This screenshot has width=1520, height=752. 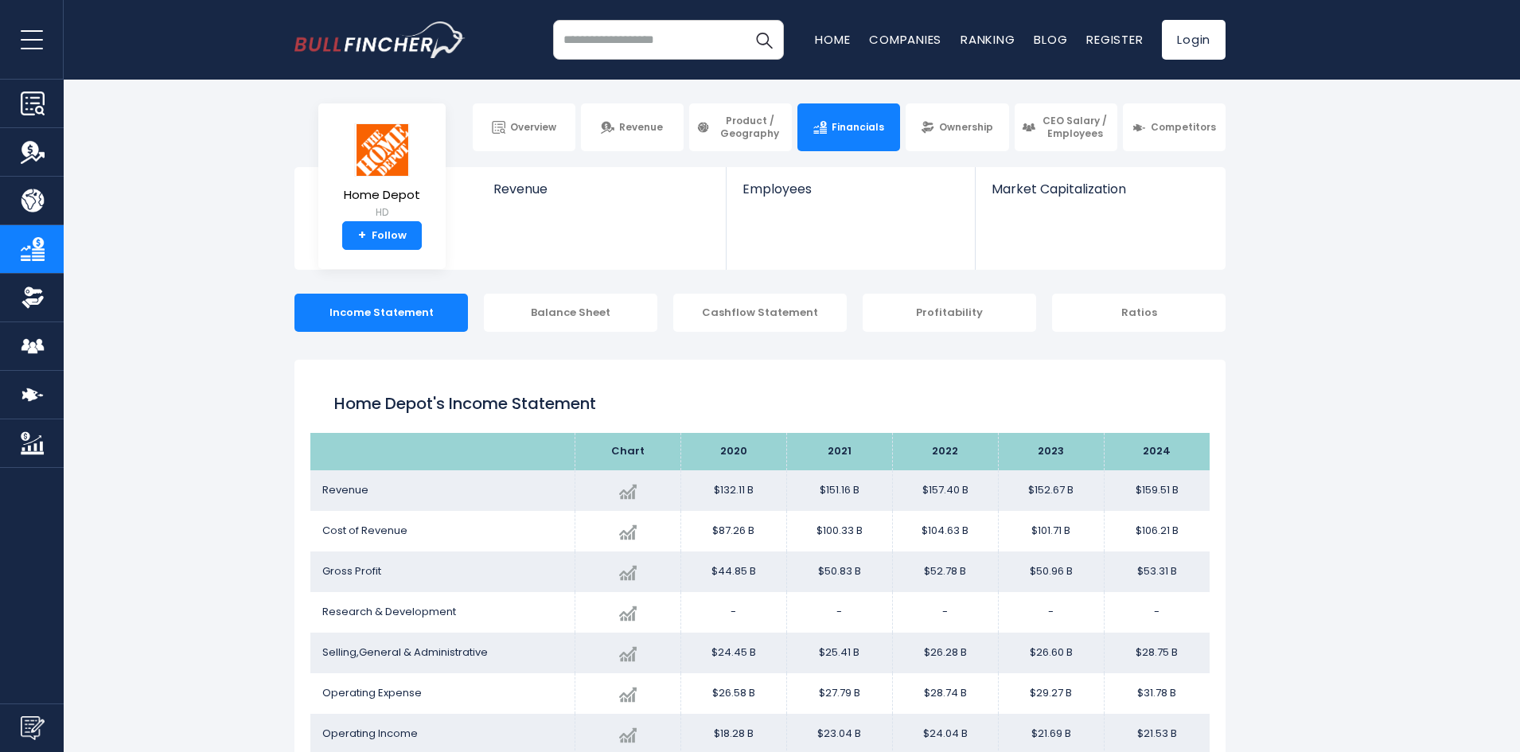 What do you see at coordinates (956, 127) in the screenshot?
I see `a: Ownership` at bounding box center [956, 127].